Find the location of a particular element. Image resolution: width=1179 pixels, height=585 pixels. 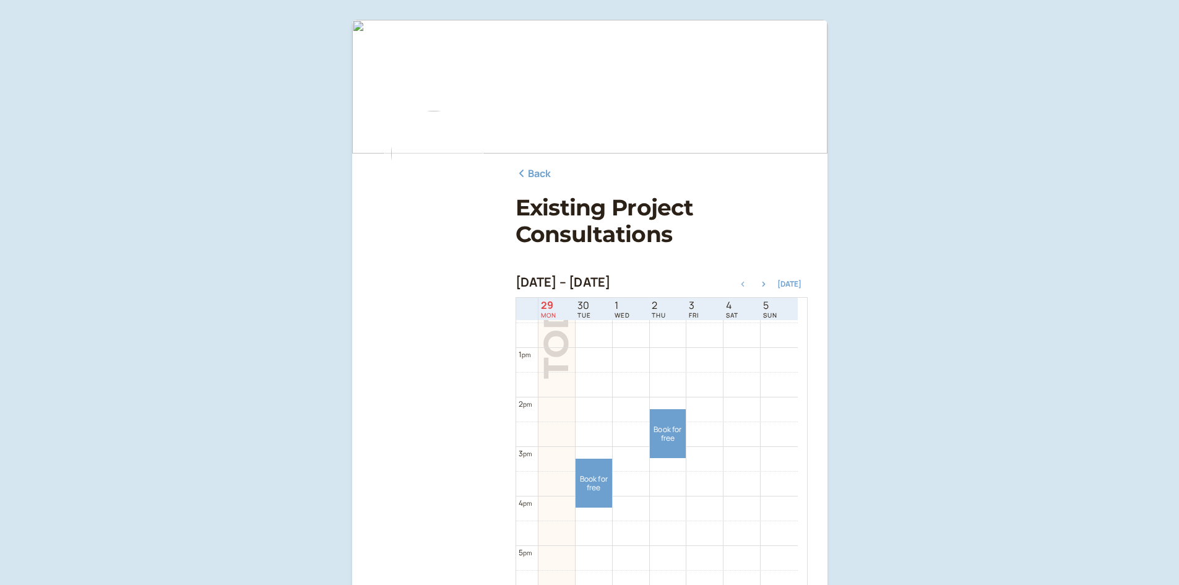

a: Back is located at coordinates (533, 174).